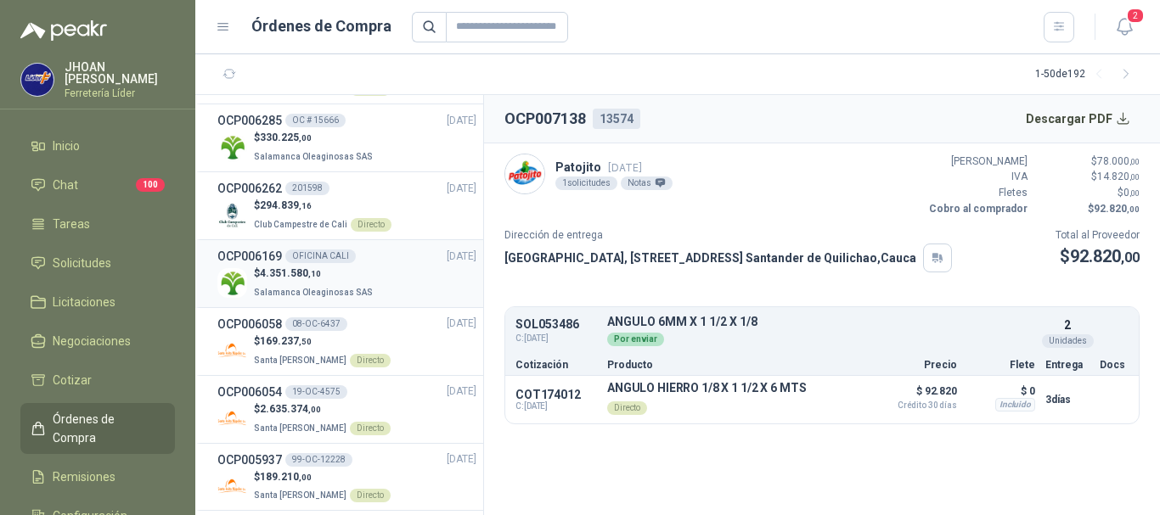  Describe the element at coordinates (1131, 193) in the screenshot. I see `span: 0` at that location.